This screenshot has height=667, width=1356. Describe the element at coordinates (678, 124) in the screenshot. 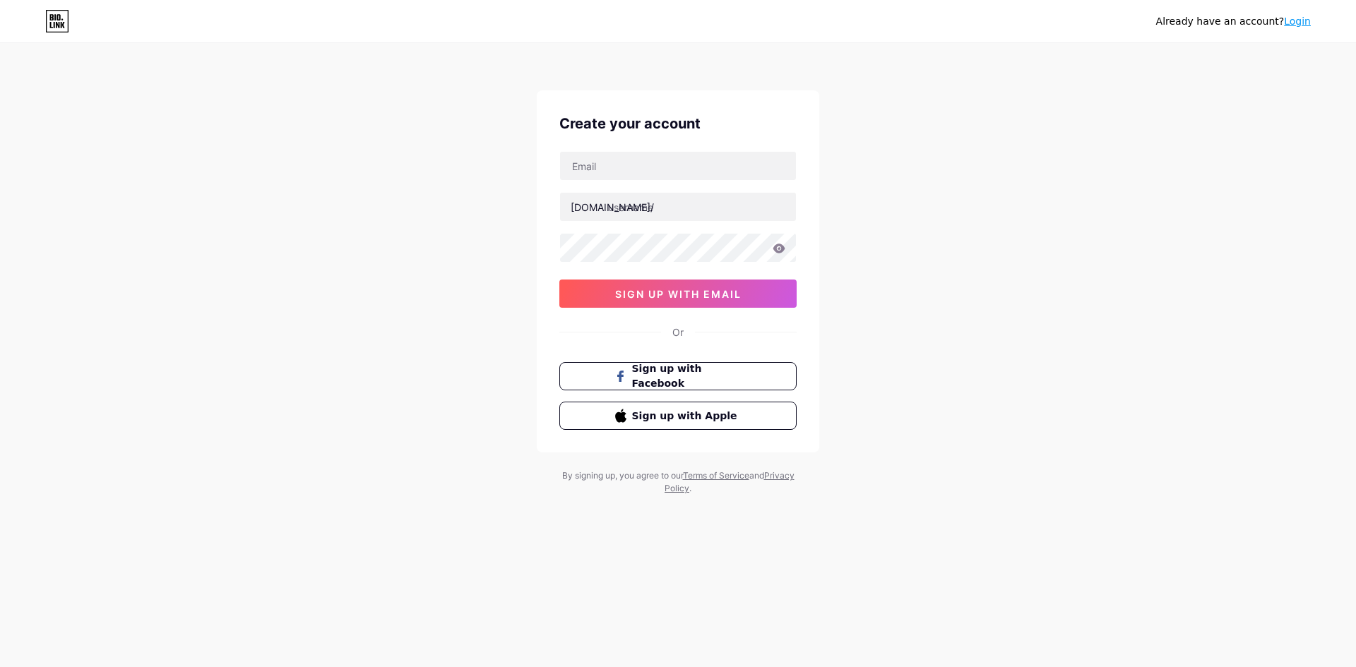

I see `div: Create your account` at that location.